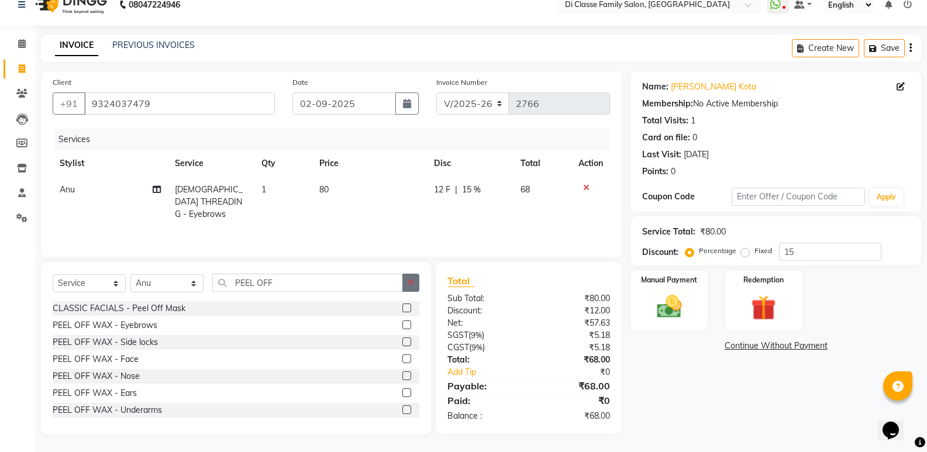 The height and width of the screenshot is (452, 927). I want to click on div: PEEL OFF WAX - Underarms, so click(107, 410).